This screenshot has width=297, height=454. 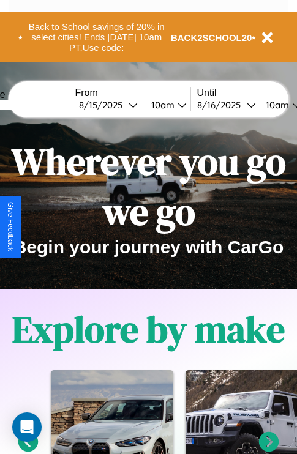 What do you see at coordinates (133, 93) in the screenshot?
I see `label: From` at bounding box center [133, 93].